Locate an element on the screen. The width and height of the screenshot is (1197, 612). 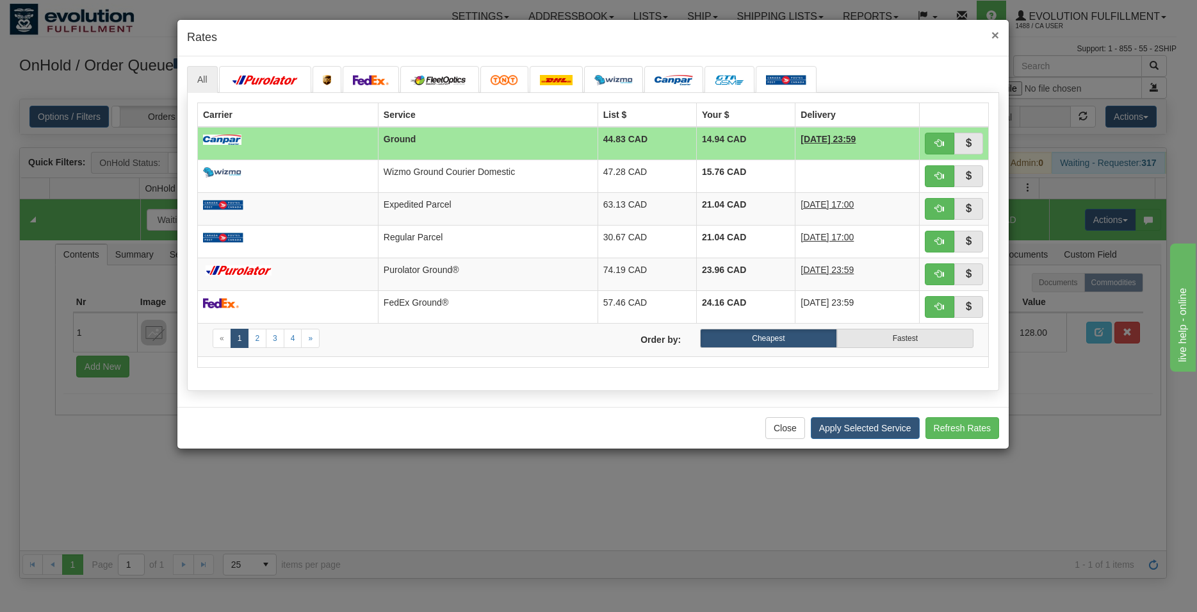
th: Your $ is located at coordinates (746, 115).